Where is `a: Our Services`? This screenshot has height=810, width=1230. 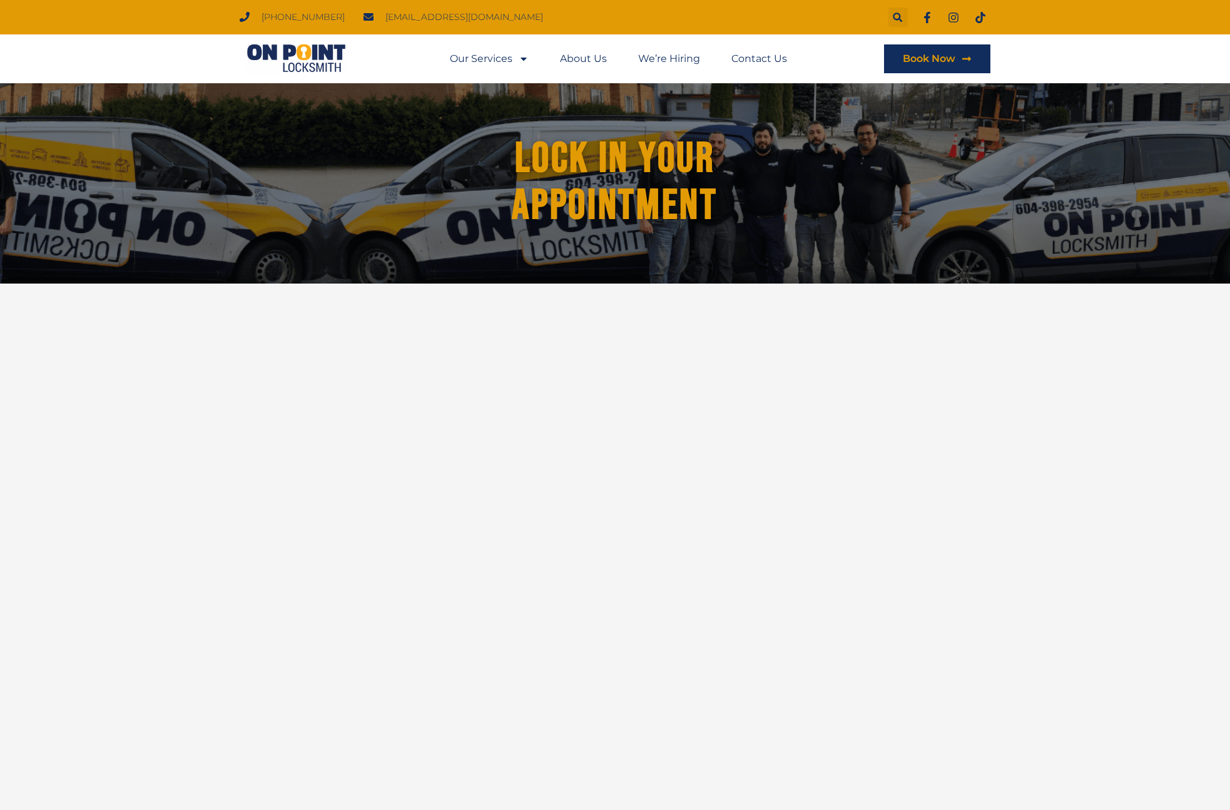
a: Our Services is located at coordinates (489, 59).